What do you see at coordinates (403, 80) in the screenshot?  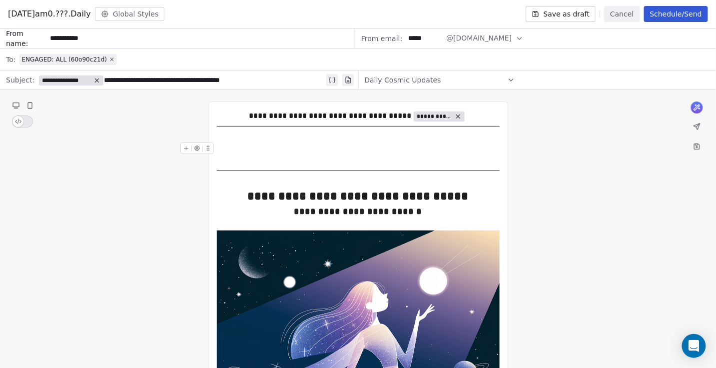 I see `span: Daily Cosmic Updates` at bounding box center [403, 80].